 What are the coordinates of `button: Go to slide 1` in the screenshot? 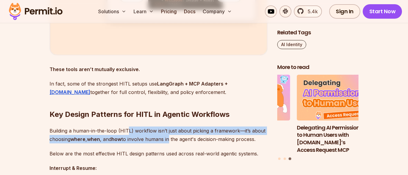 It's located at (279, 159).